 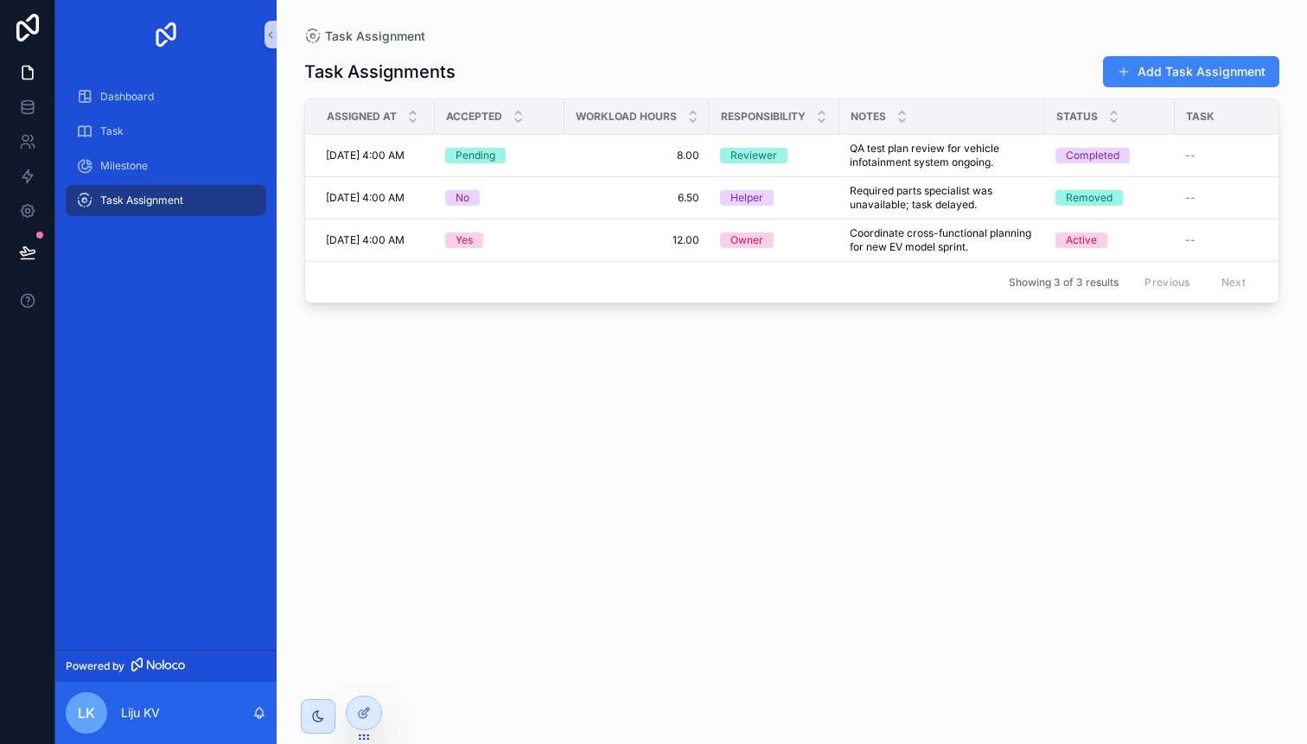 What do you see at coordinates (747, 240) in the screenshot?
I see `div: Owner` at bounding box center [747, 240].